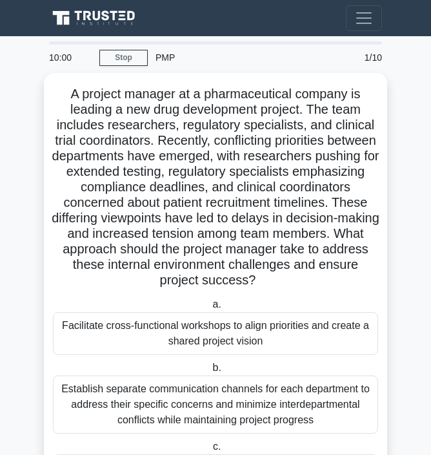 The width and height of the screenshot is (431, 455). I want to click on div: 10:00, so click(70, 57).